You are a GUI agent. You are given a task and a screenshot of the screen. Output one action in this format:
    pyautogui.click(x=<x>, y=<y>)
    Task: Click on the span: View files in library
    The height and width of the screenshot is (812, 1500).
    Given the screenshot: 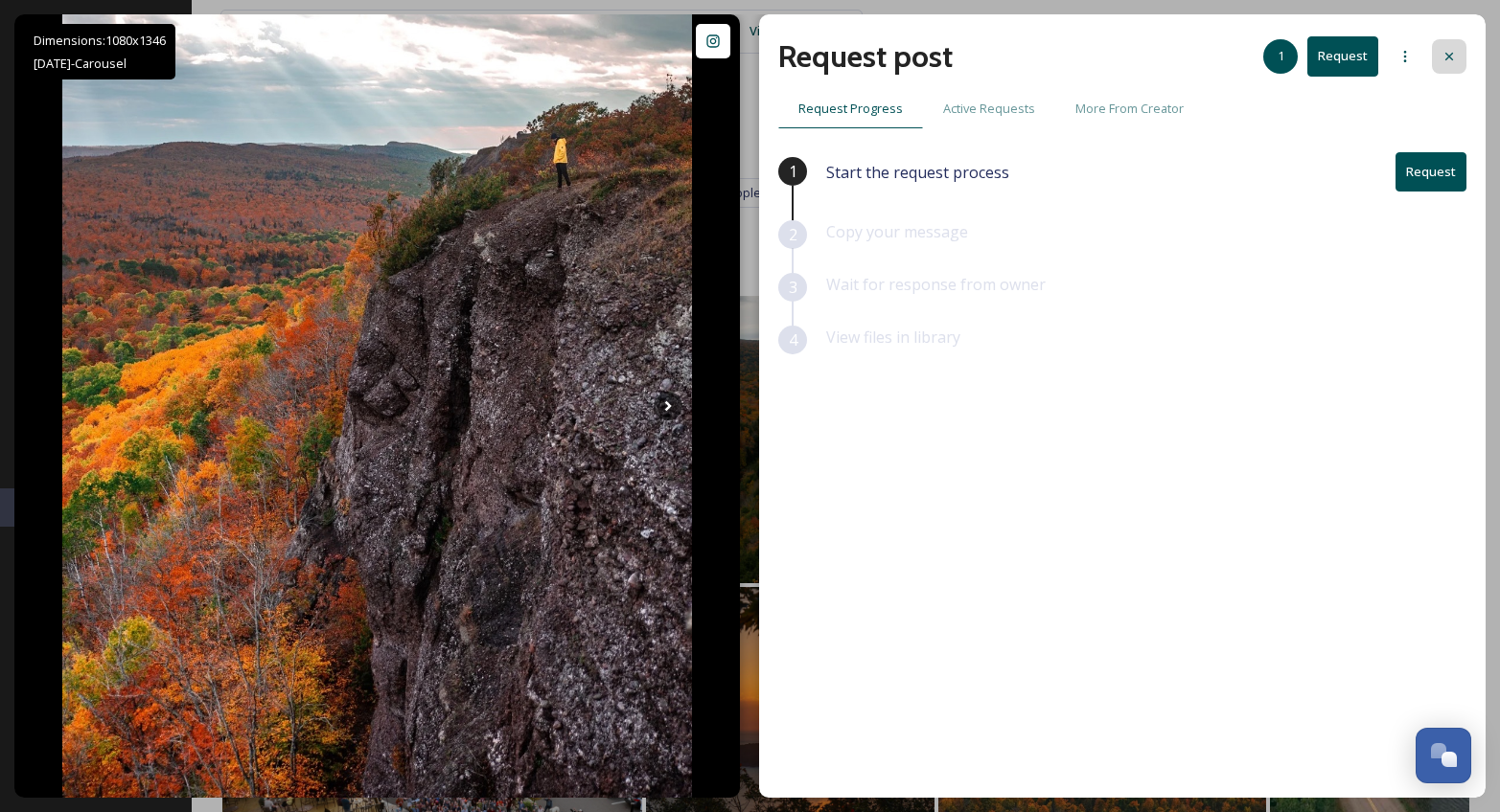 What is the action you would take?
    pyautogui.click(x=893, y=338)
    